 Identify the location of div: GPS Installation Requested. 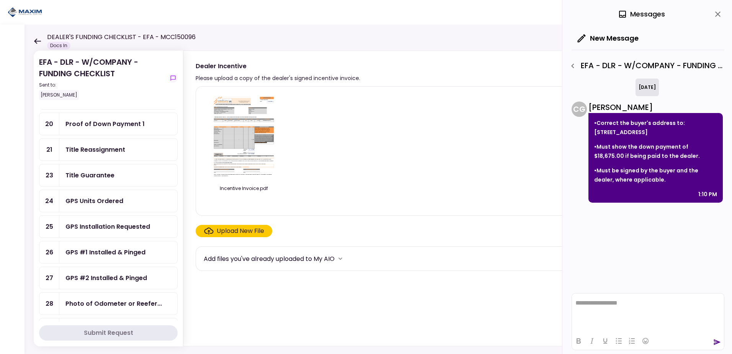
(108, 226).